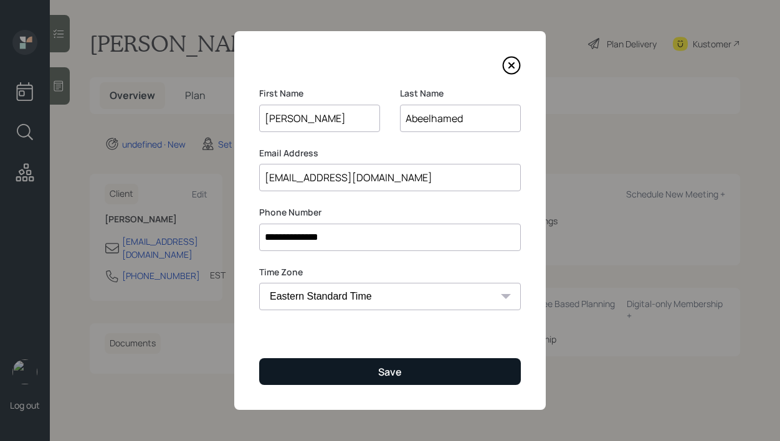 This screenshot has width=780, height=441. Describe the element at coordinates (390, 213) in the screenshot. I see `label: Phone Number` at that location.